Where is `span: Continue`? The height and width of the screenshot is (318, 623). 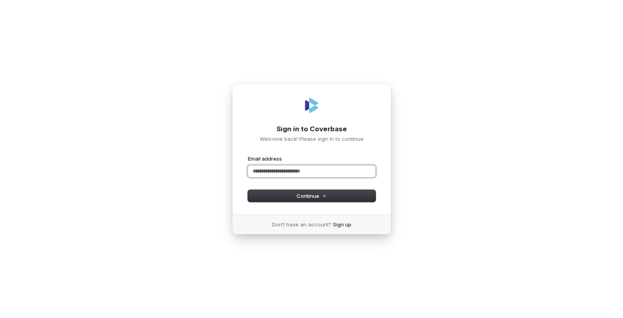
span: Continue is located at coordinates (311, 196).